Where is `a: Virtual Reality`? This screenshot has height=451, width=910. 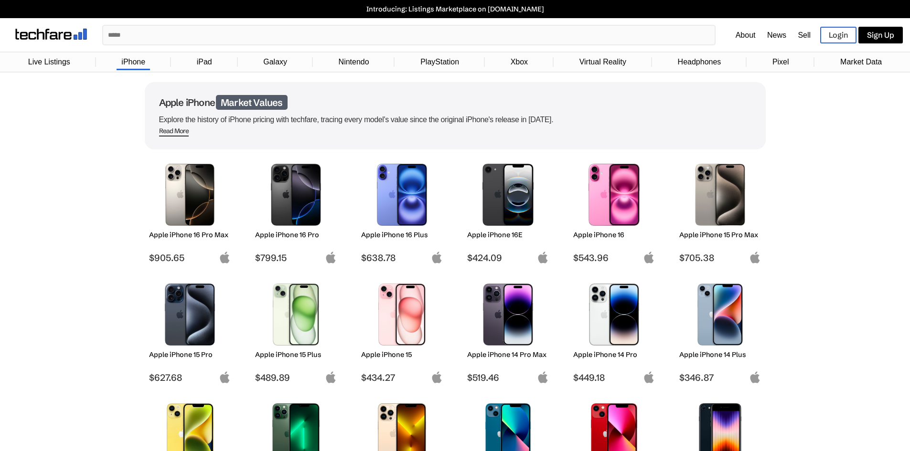
a: Virtual Reality is located at coordinates (603, 62).